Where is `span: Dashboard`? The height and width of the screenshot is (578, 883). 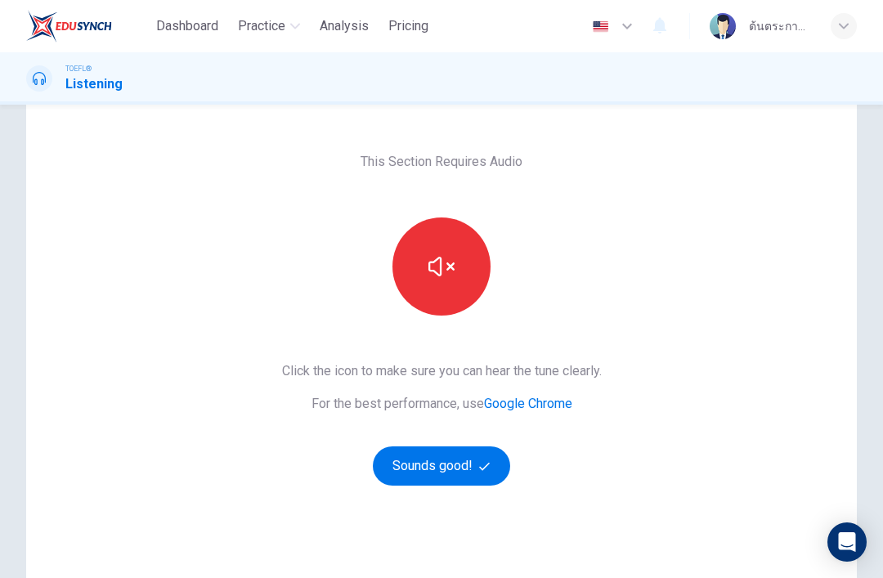 span: Dashboard is located at coordinates (187, 26).